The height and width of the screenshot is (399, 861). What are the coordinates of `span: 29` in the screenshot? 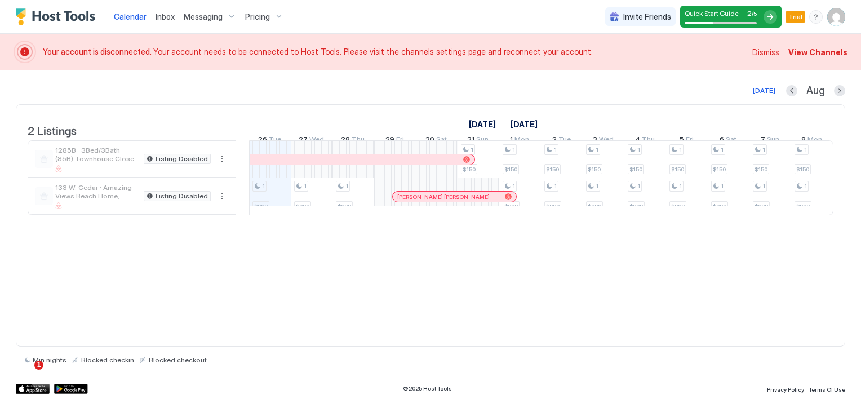 It's located at (390, 140).